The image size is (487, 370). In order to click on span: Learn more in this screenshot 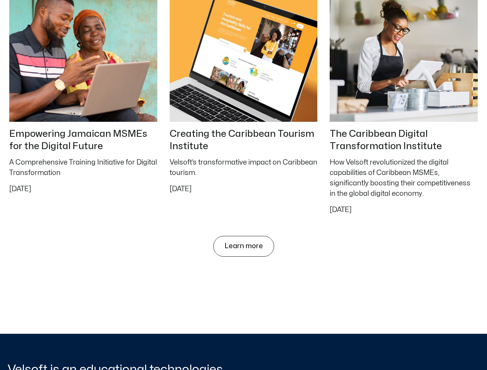, I will do `click(244, 247)`.